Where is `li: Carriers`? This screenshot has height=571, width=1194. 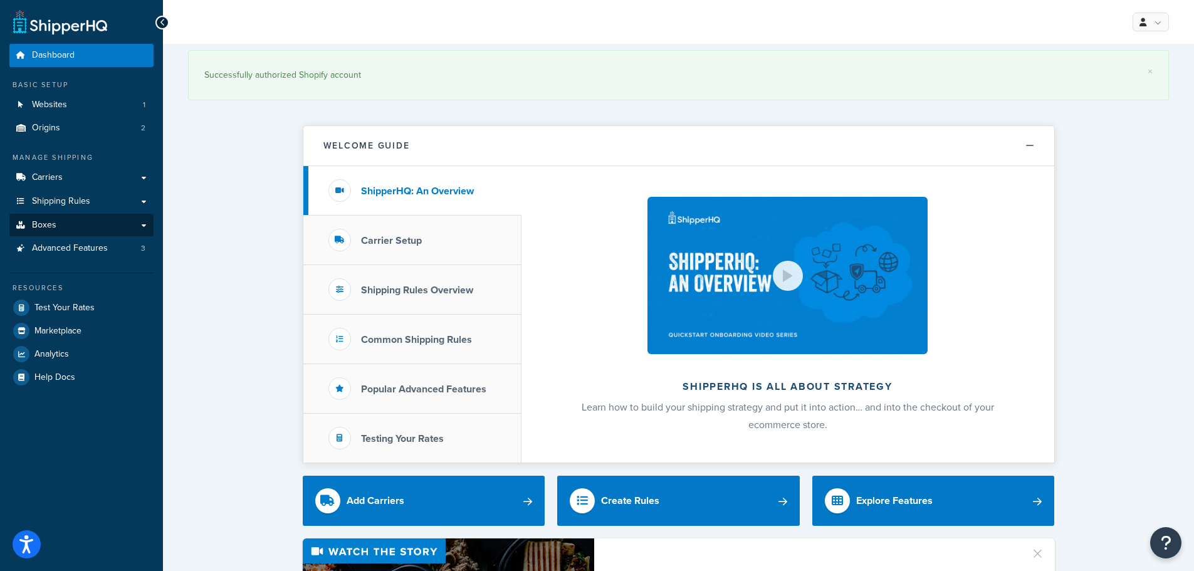
li: Carriers is located at coordinates (81, 177).